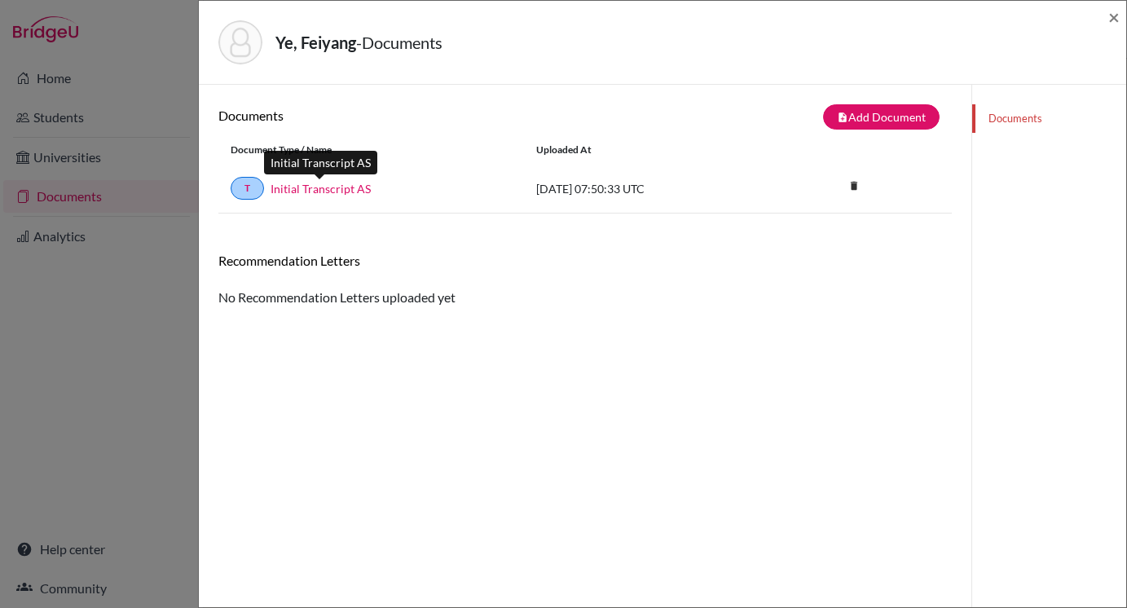  I want to click on h6: Documents, so click(402, 115).